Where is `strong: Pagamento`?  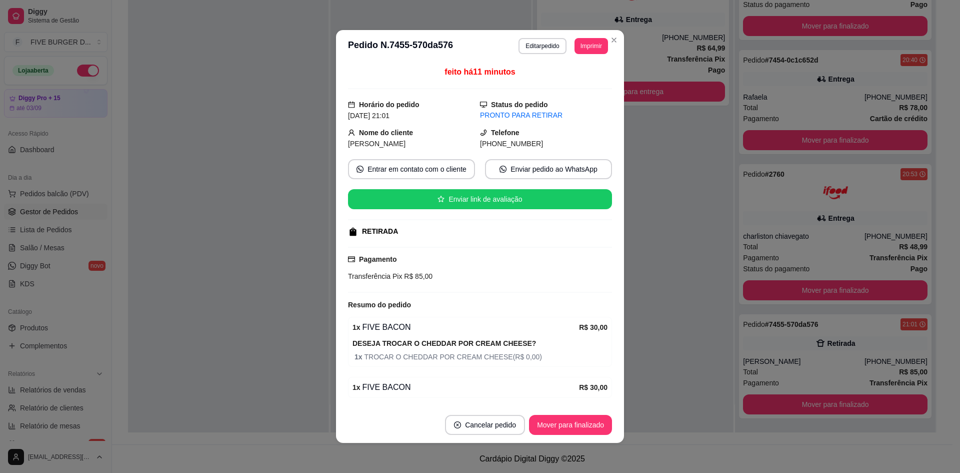 strong: Pagamento is located at coordinates (378, 259).